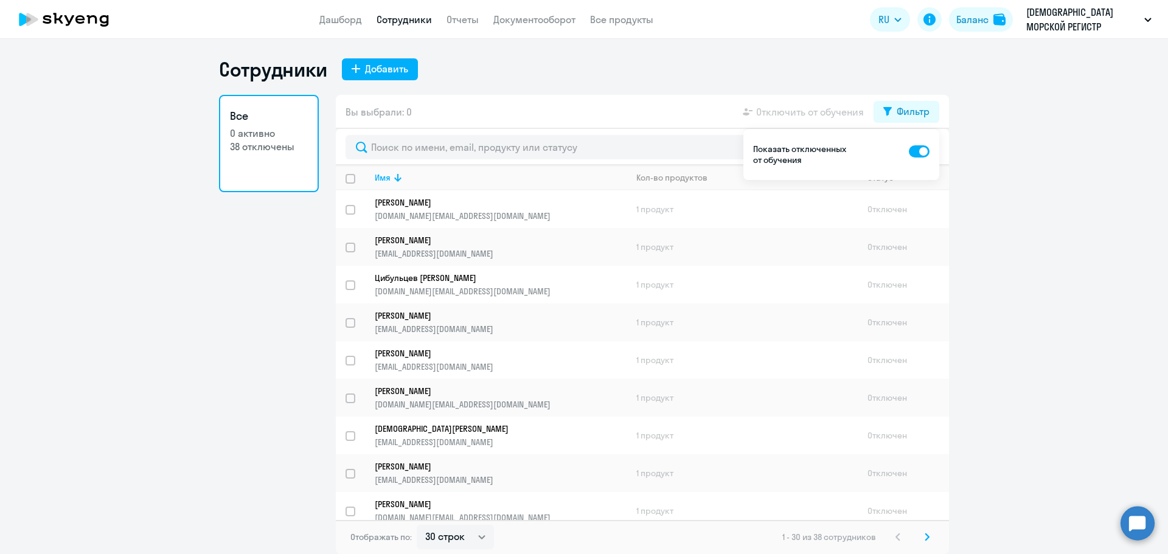 The height and width of the screenshot is (554, 1168). What do you see at coordinates (273, 69) in the screenshot?
I see `h1: Сотрудники` at bounding box center [273, 69].